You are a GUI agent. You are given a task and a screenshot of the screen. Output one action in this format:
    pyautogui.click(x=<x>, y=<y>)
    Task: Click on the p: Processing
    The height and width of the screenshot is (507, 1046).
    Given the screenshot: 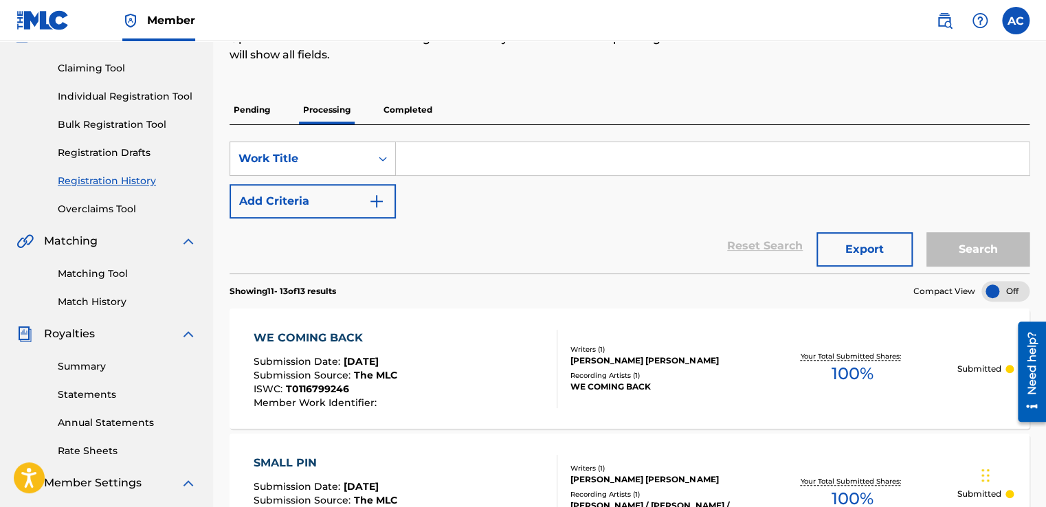 What is the action you would take?
    pyautogui.click(x=326, y=110)
    